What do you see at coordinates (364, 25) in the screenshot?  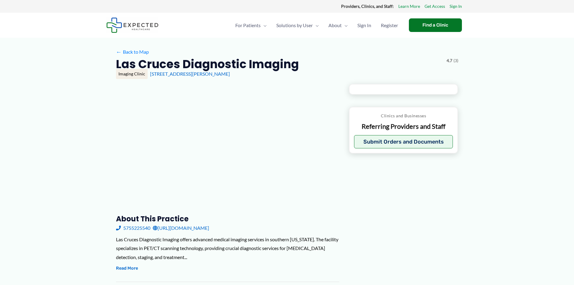 I see `span: Sign In` at bounding box center [364, 25].